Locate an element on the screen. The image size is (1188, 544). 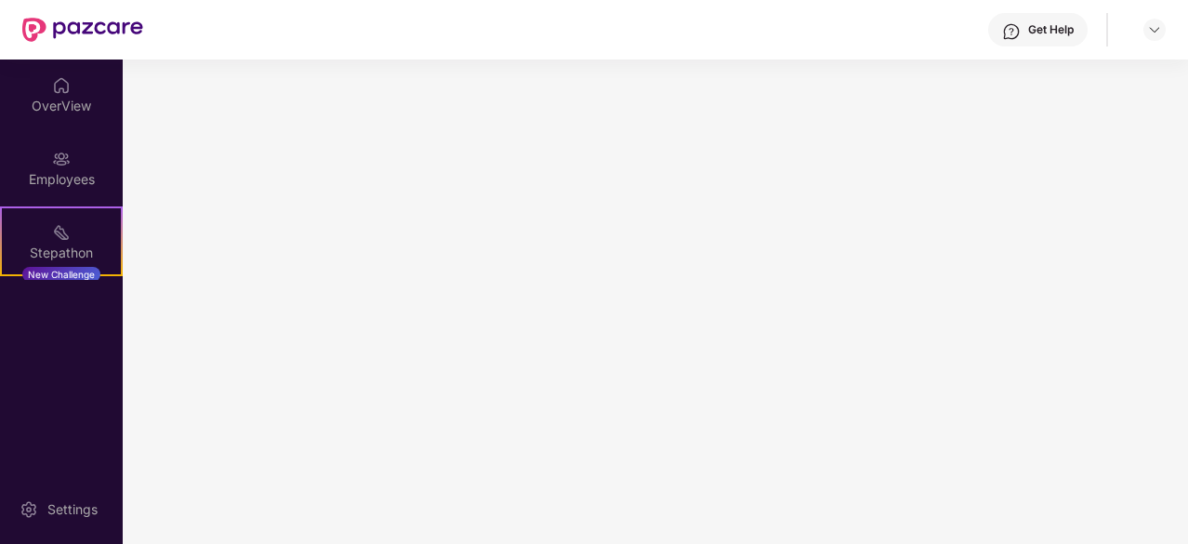
img: svg+xml;base64,PHN2ZyB4bWxucz0iaHR0cDovL3d3dy53My5vcmcvMjAwMC9zdmciIHdpZHRoPSIyMSIgaGVpZ2h0PSIyMC... is located at coordinates (61, 232).